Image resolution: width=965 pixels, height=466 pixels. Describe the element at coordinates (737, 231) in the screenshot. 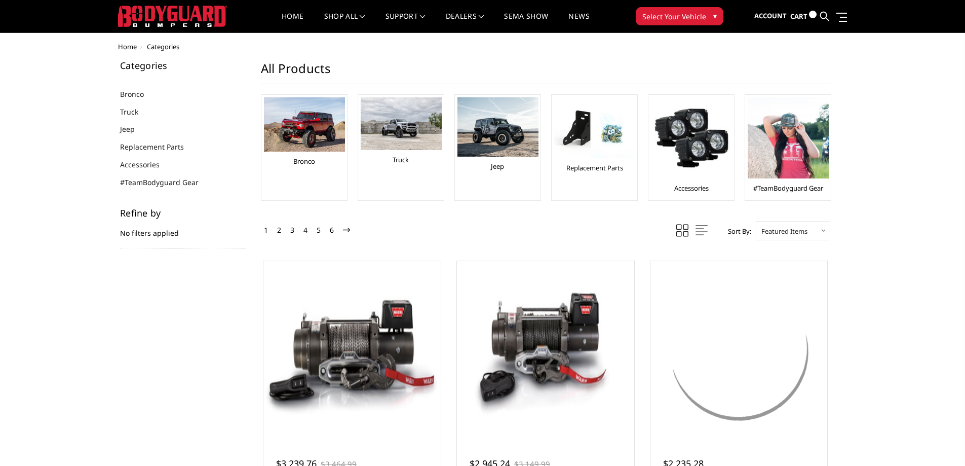

I see `label: Sort By:` at that location.